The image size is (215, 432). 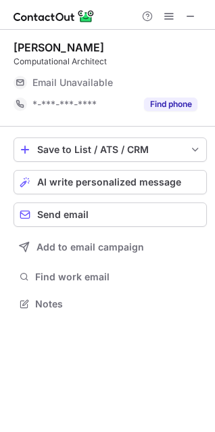 I want to click on span: AI write personalized message, so click(x=109, y=182).